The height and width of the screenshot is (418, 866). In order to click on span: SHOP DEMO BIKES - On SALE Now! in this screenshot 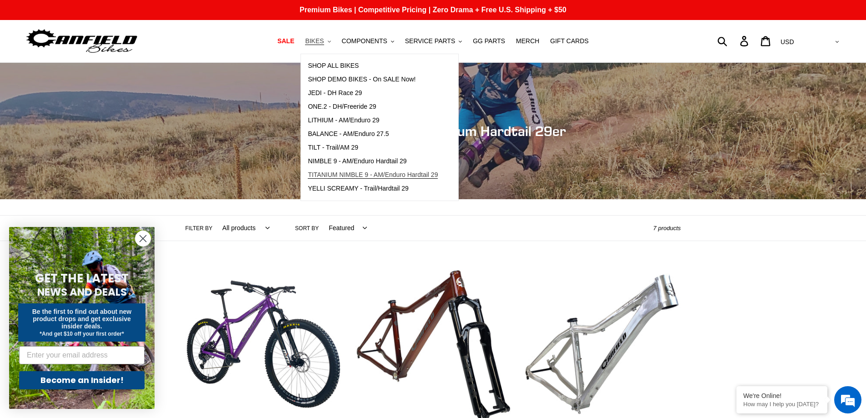, I will do `click(362, 79)`.